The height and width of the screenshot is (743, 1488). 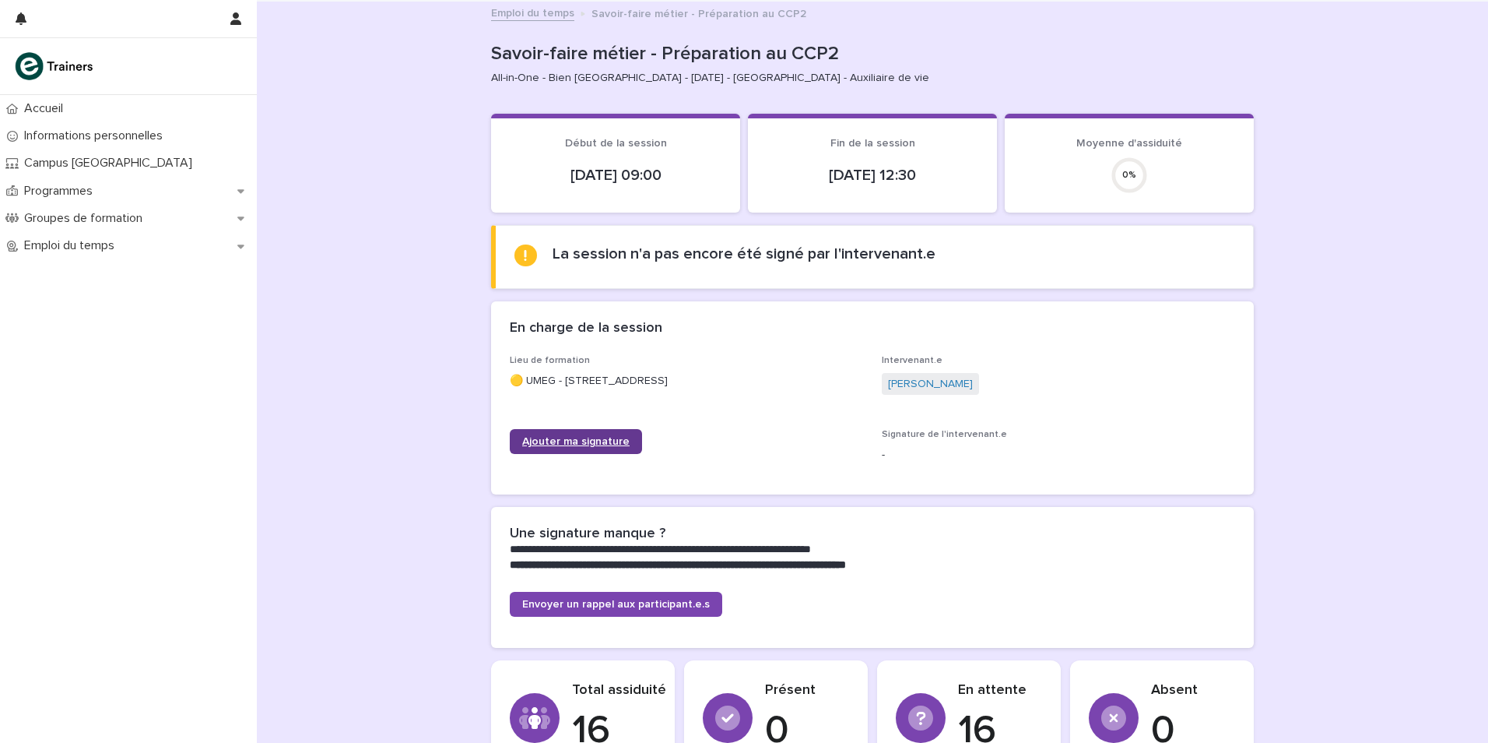 What do you see at coordinates (1193, 690) in the screenshot?
I see `p: Absent` at bounding box center [1193, 690].